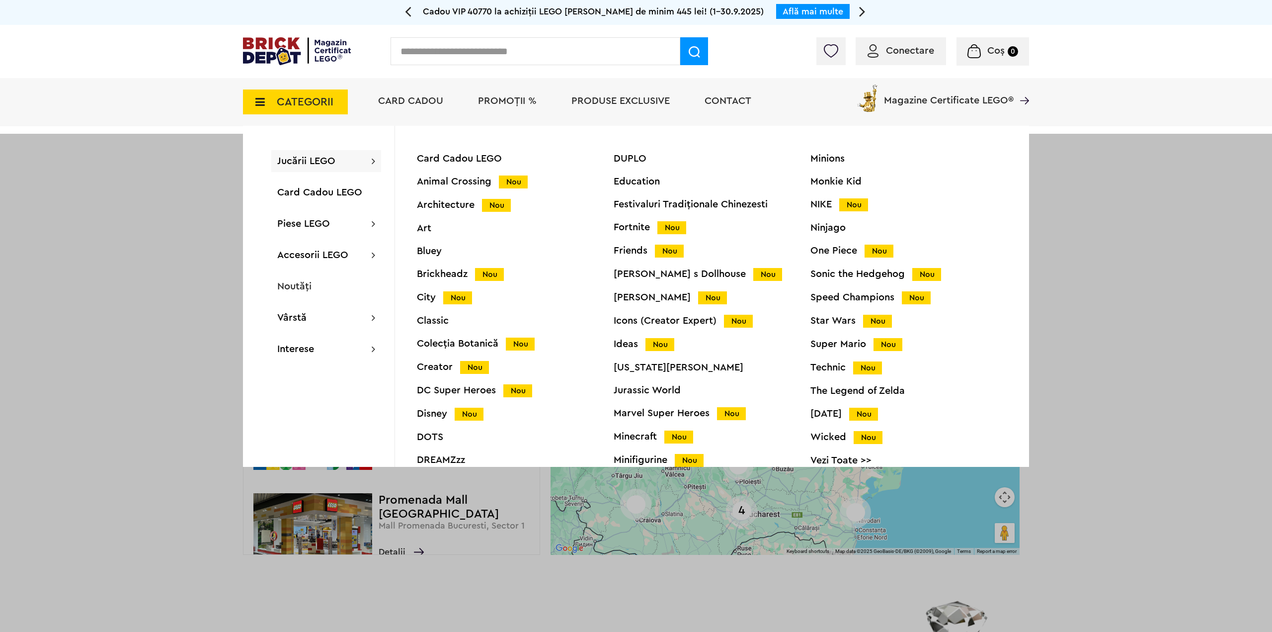 The height and width of the screenshot is (632, 1272). What do you see at coordinates (410, 101) in the screenshot?
I see `span: Card Cadou` at bounding box center [410, 101].